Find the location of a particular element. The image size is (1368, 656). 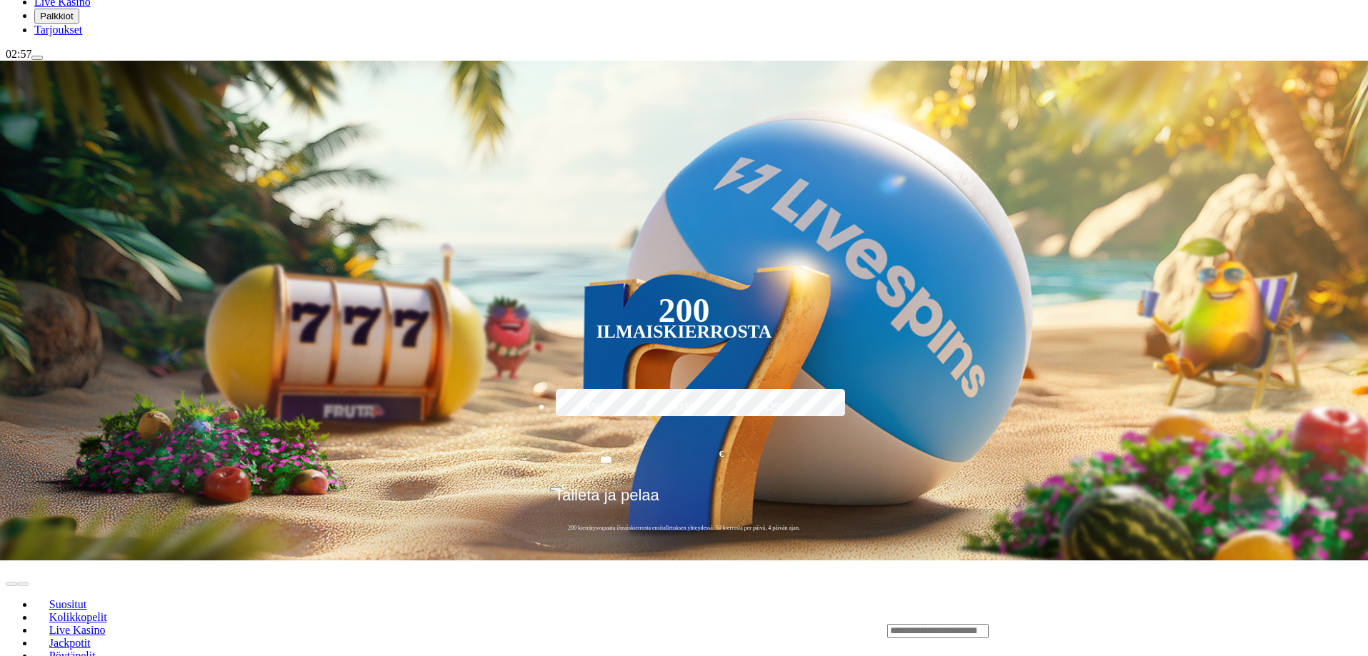

a: Live Kasino is located at coordinates (77, 631).